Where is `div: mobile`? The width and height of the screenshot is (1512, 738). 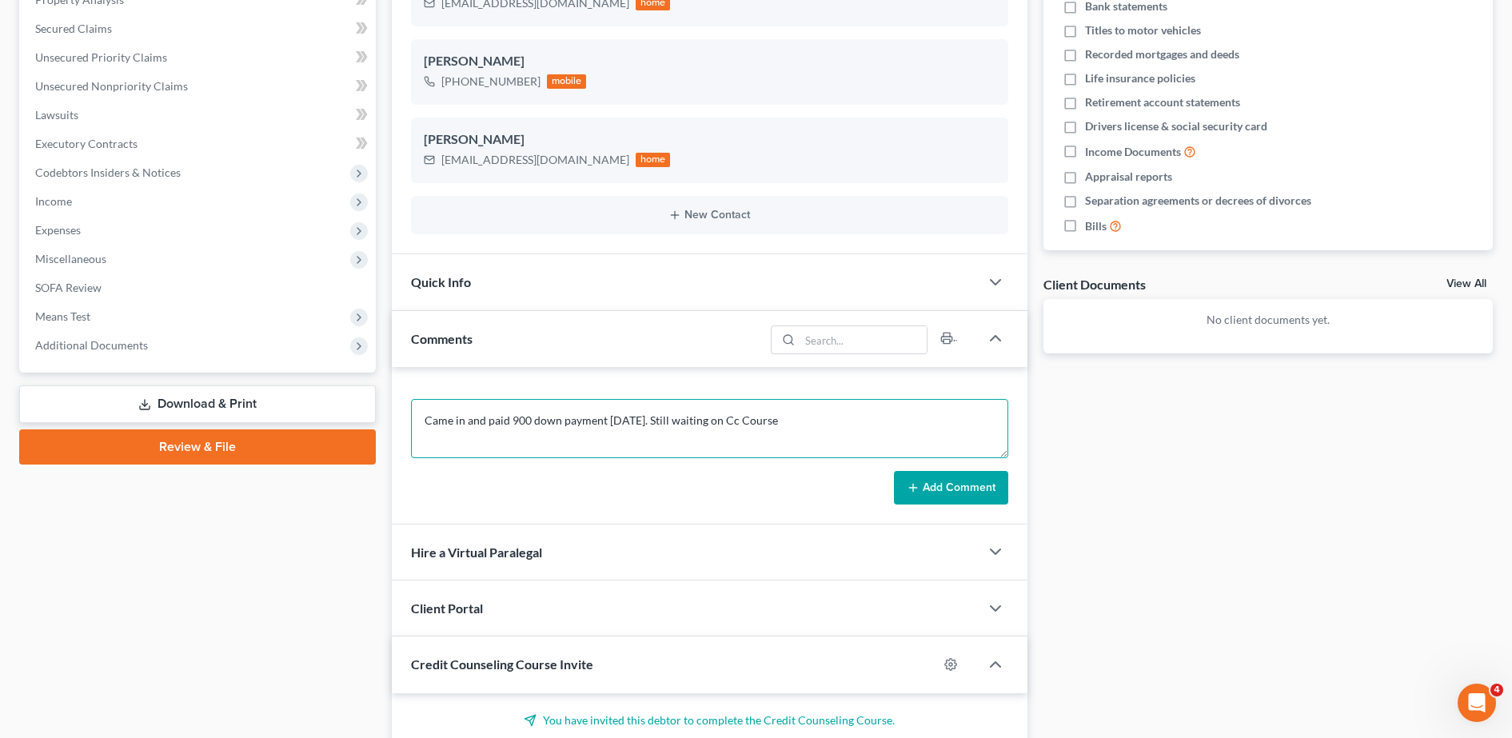 div: mobile is located at coordinates (567, 82).